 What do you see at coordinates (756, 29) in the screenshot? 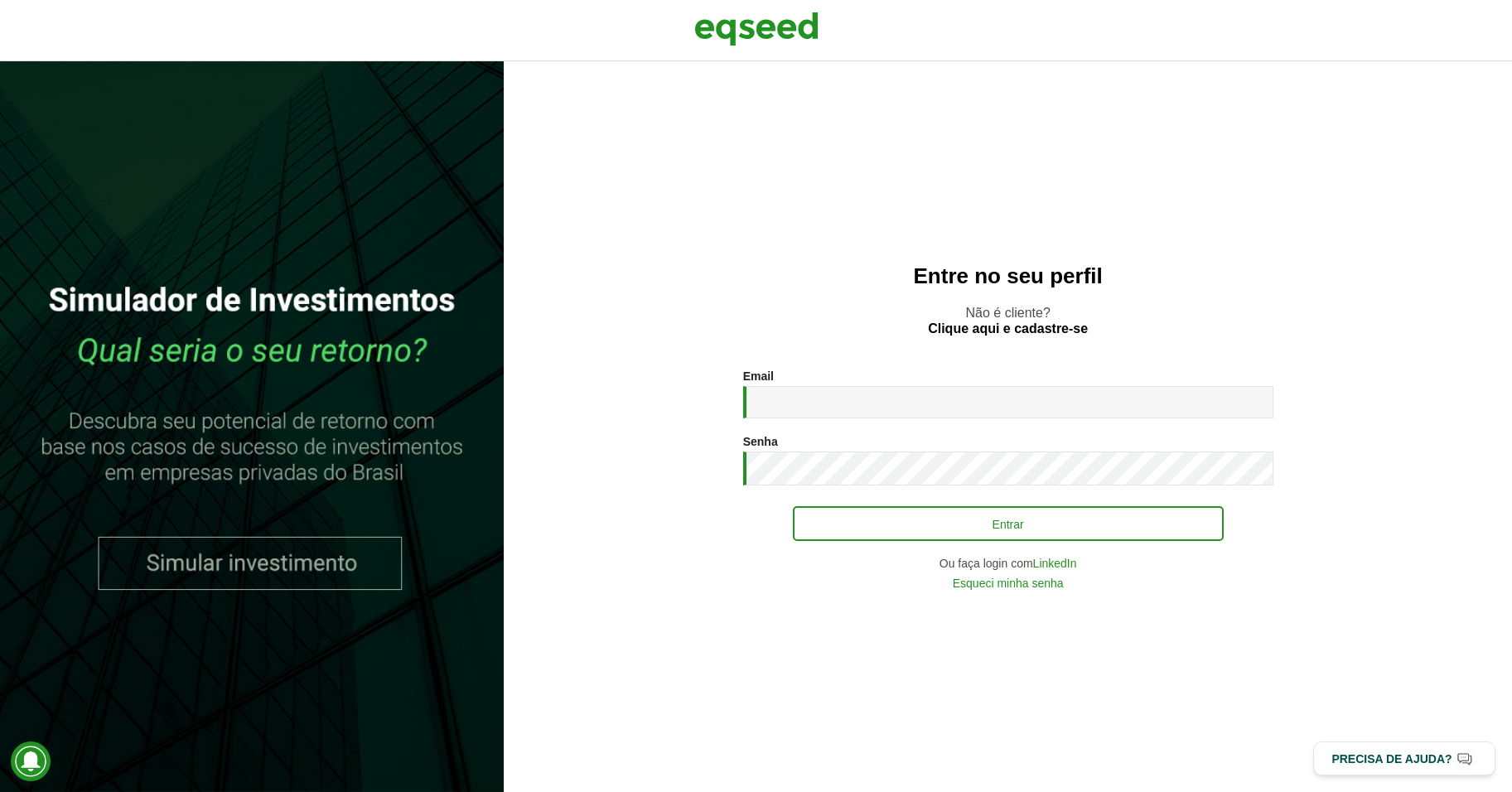
I see `img: EqSeed Logo` at bounding box center [756, 29].